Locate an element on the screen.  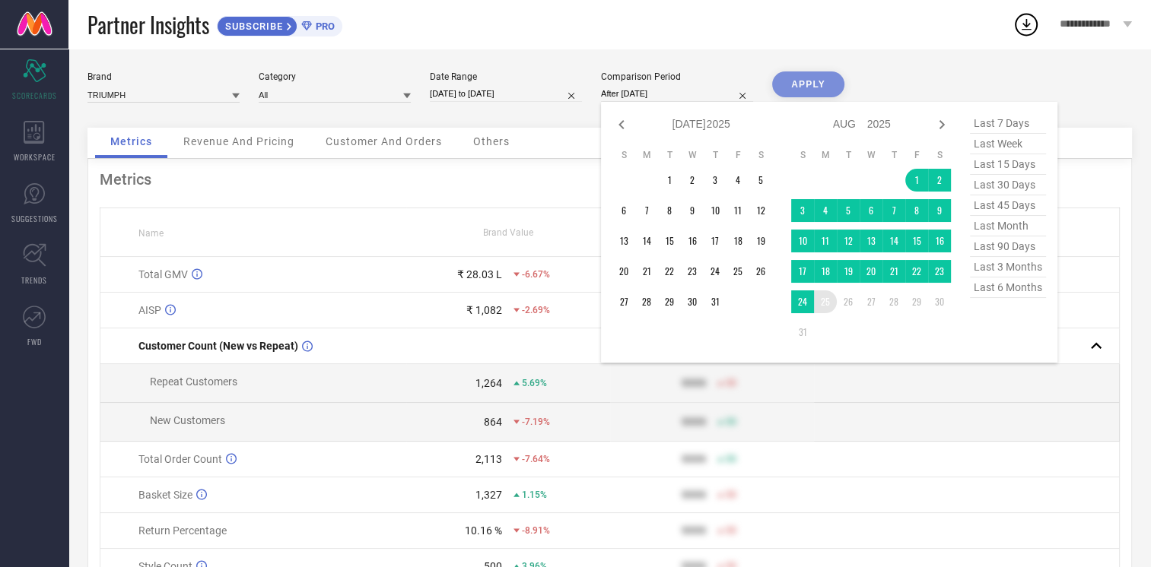
input: Select date range is located at coordinates (506, 94).